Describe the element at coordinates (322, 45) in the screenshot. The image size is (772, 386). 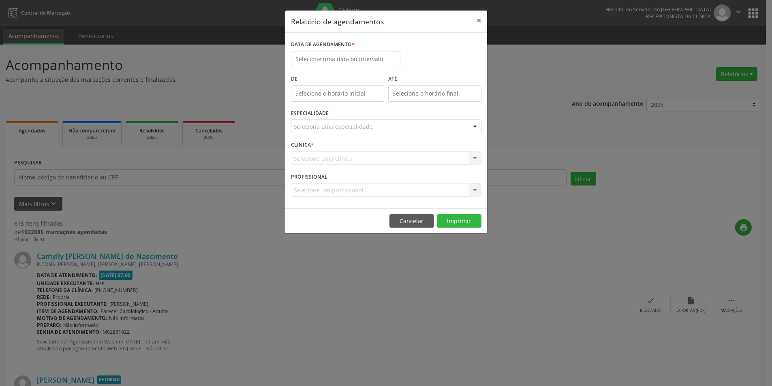
I see `label: DATA DE AGENDAMENTO` at that location.